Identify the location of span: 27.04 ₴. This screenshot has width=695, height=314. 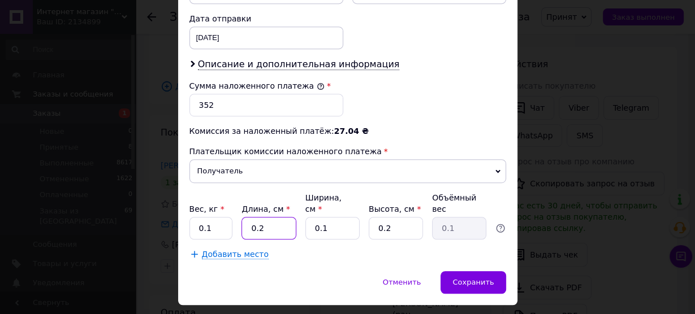
(351, 131).